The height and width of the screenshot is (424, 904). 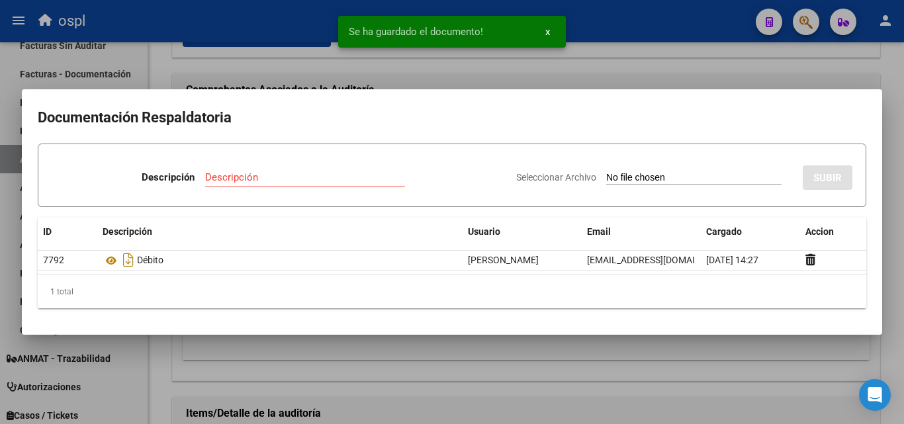 I want to click on datatable-header-cell: Usuario, so click(x=522, y=232).